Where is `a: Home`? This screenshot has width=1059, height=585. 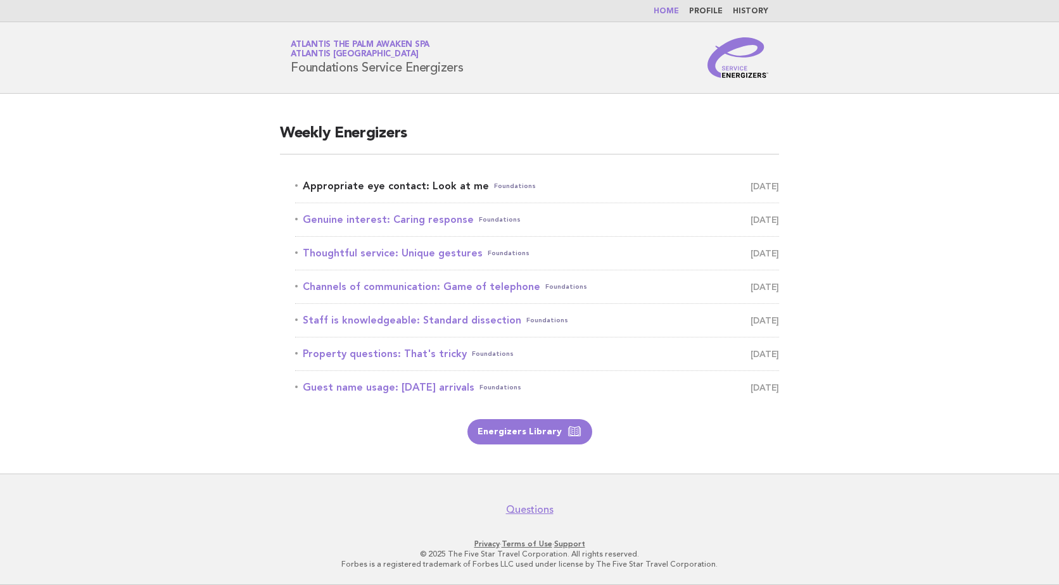 a: Home is located at coordinates (666, 11).